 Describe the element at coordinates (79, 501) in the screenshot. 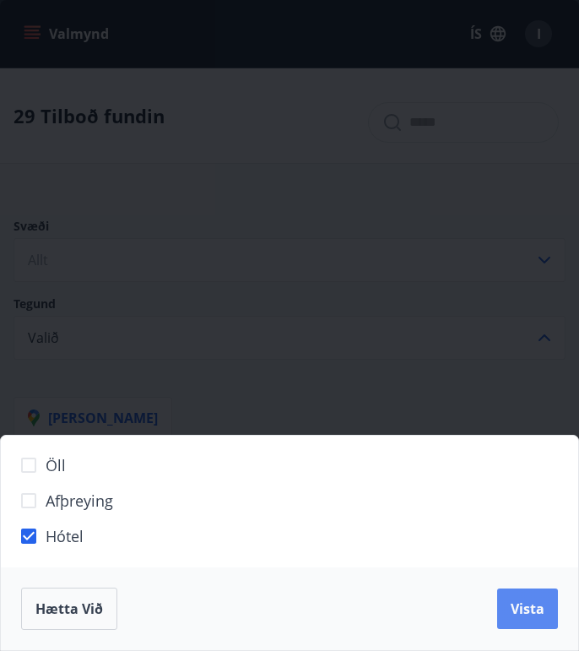

I see `span: Afþreying` at that location.